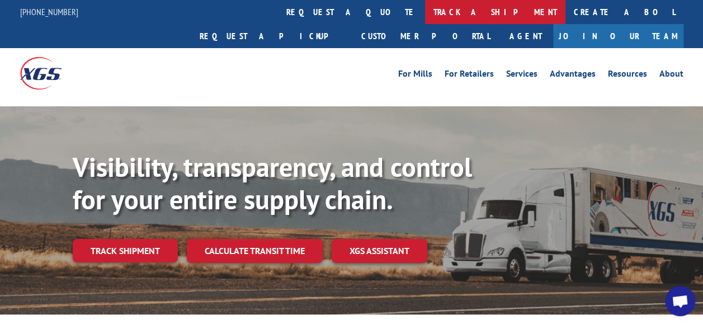  Describe the element at coordinates (415, 76) in the screenshot. I see `a: For Mills` at that location.